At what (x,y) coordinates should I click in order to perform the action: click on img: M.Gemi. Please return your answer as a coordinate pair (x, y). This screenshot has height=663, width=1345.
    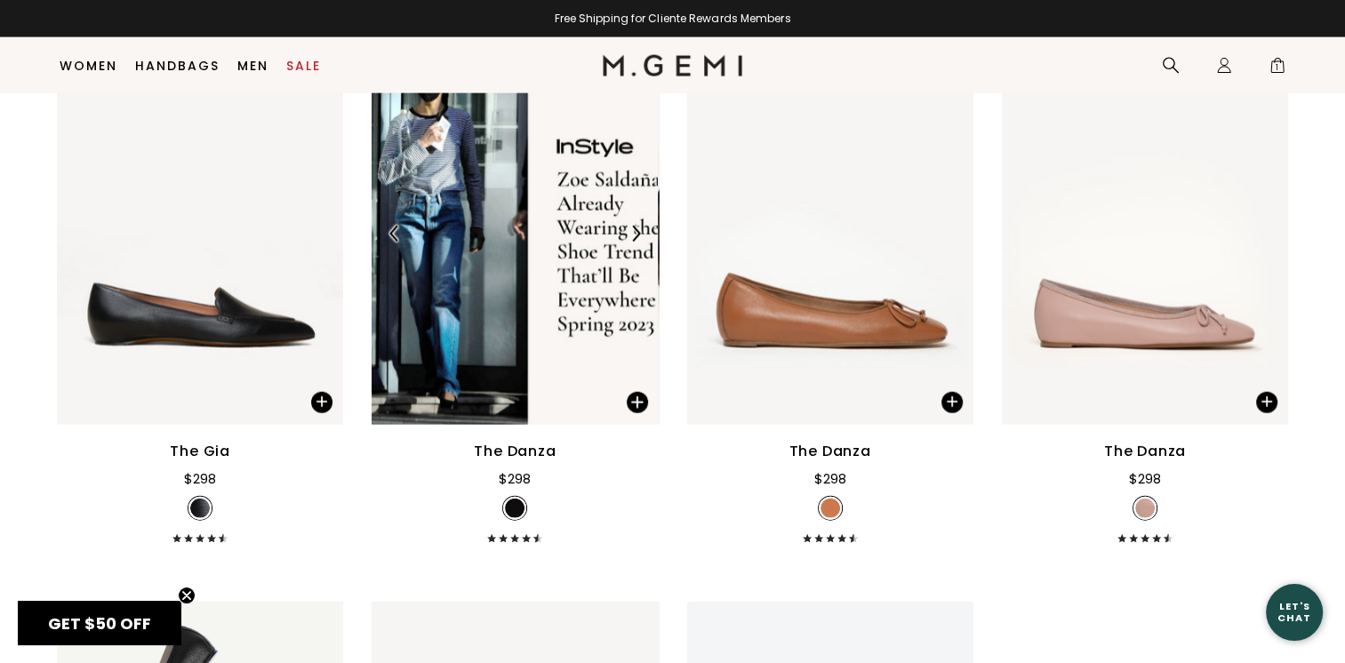
    Looking at the image, I should click on (672, 66).